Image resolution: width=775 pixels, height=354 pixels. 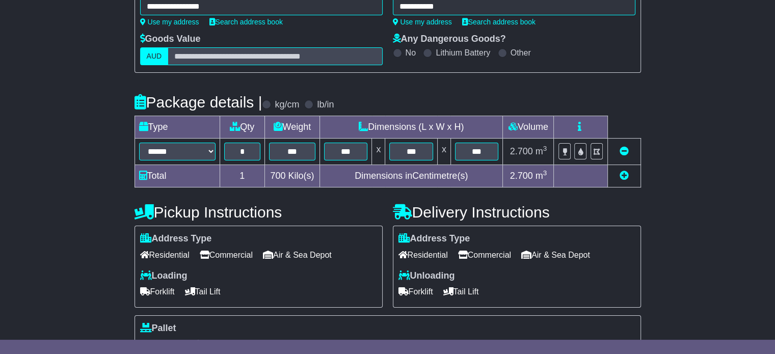 What do you see at coordinates (463, 52) in the screenshot?
I see `label: Lithium Battery` at bounding box center [463, 52].